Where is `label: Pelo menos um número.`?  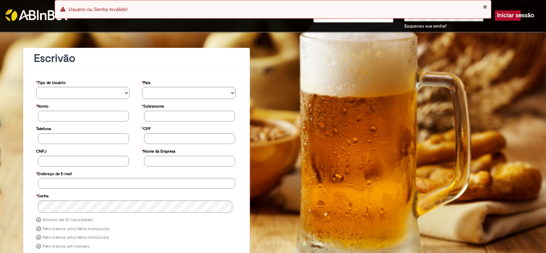
label: Pelo menos um número. is located at coordinates (66, 247).